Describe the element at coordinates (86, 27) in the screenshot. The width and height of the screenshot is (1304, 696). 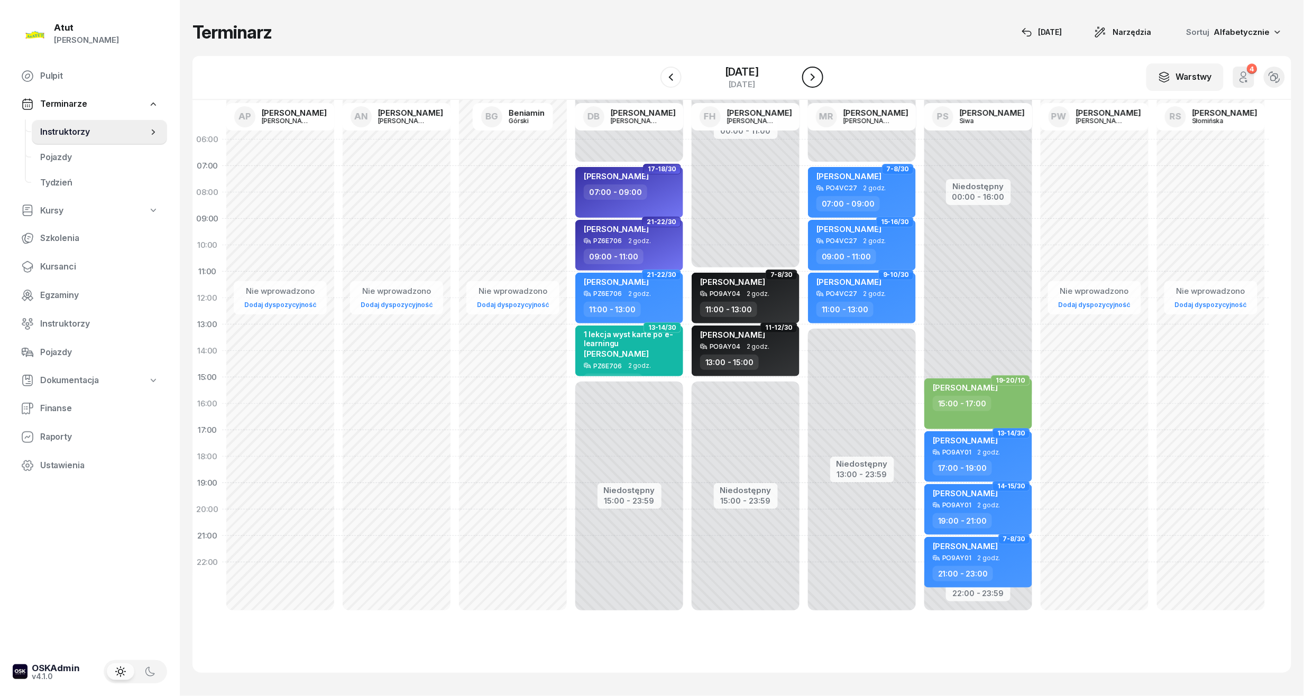
I see `div: Atut` at that location.